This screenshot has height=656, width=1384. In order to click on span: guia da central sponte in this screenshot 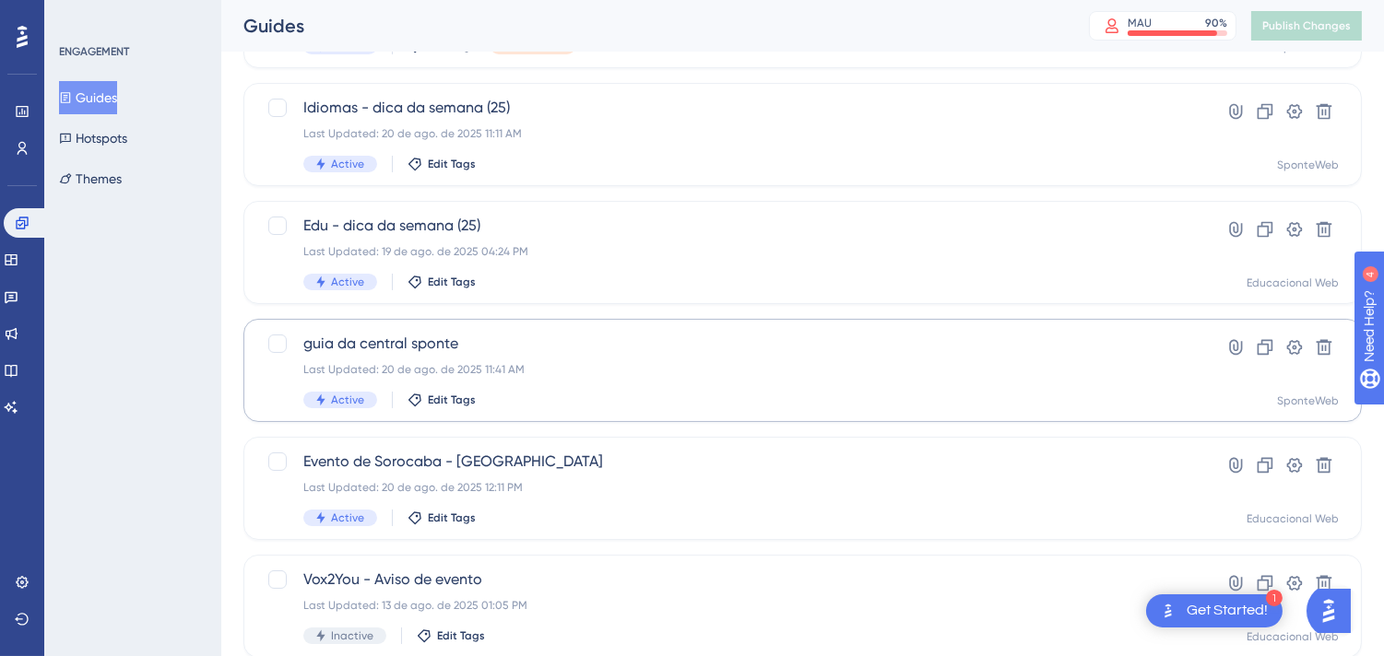, I will do `click(728, 344)`.